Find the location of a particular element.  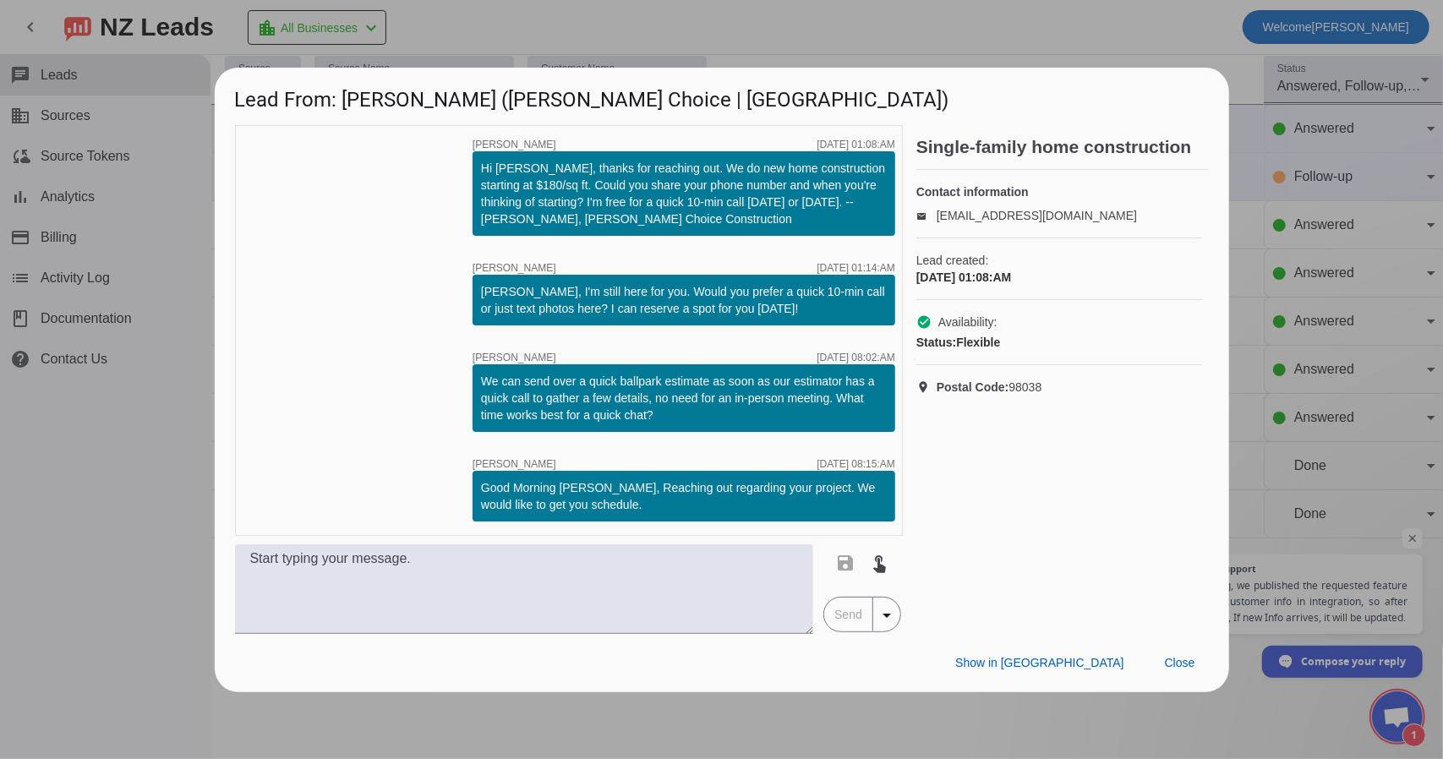

h2: Single-family home construction is located at coordinates (1062, 147).